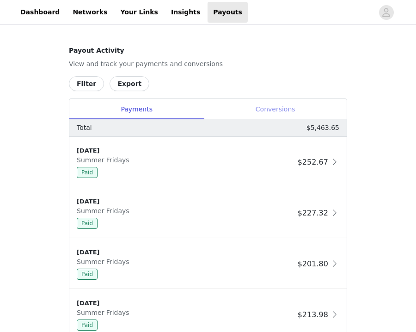  I want to click on span: $201.80, so click(313, 263).